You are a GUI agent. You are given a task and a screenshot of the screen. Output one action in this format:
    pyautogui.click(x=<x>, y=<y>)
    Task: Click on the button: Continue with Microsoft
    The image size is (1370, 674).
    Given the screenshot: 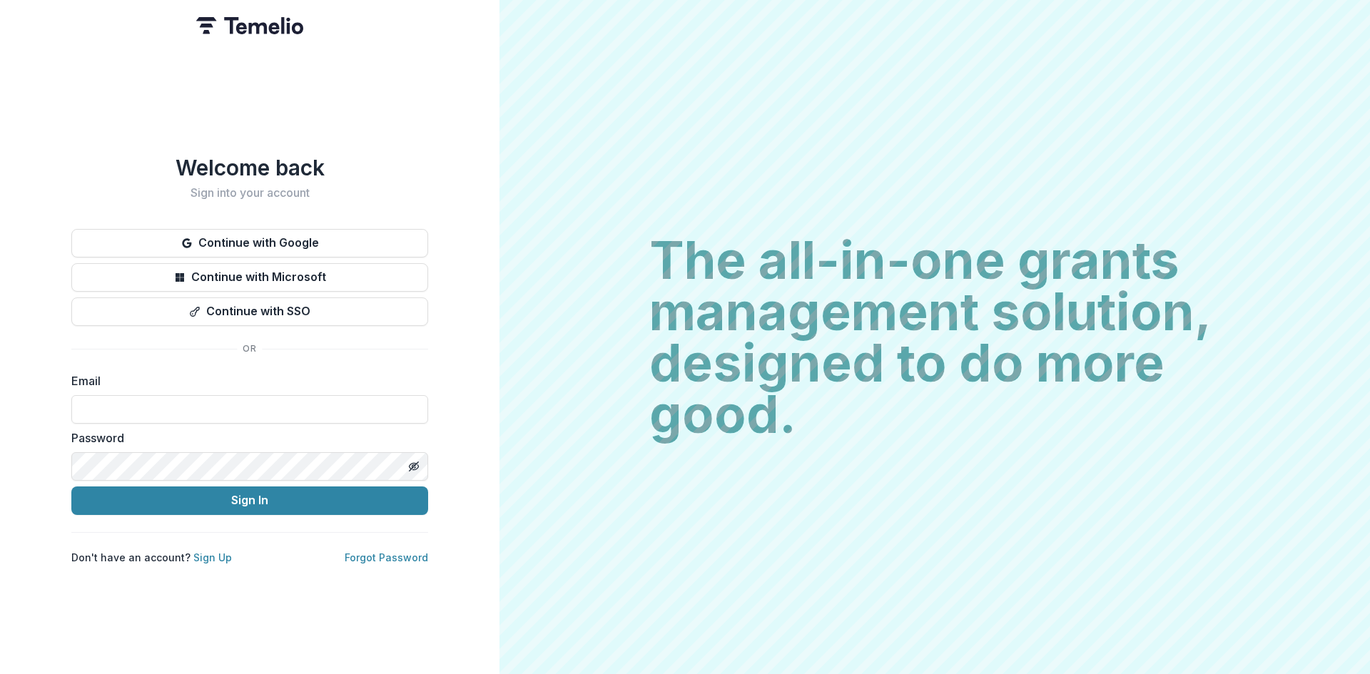 What is the action you would take?
    pyautogui.click(x=250, y=278)
    